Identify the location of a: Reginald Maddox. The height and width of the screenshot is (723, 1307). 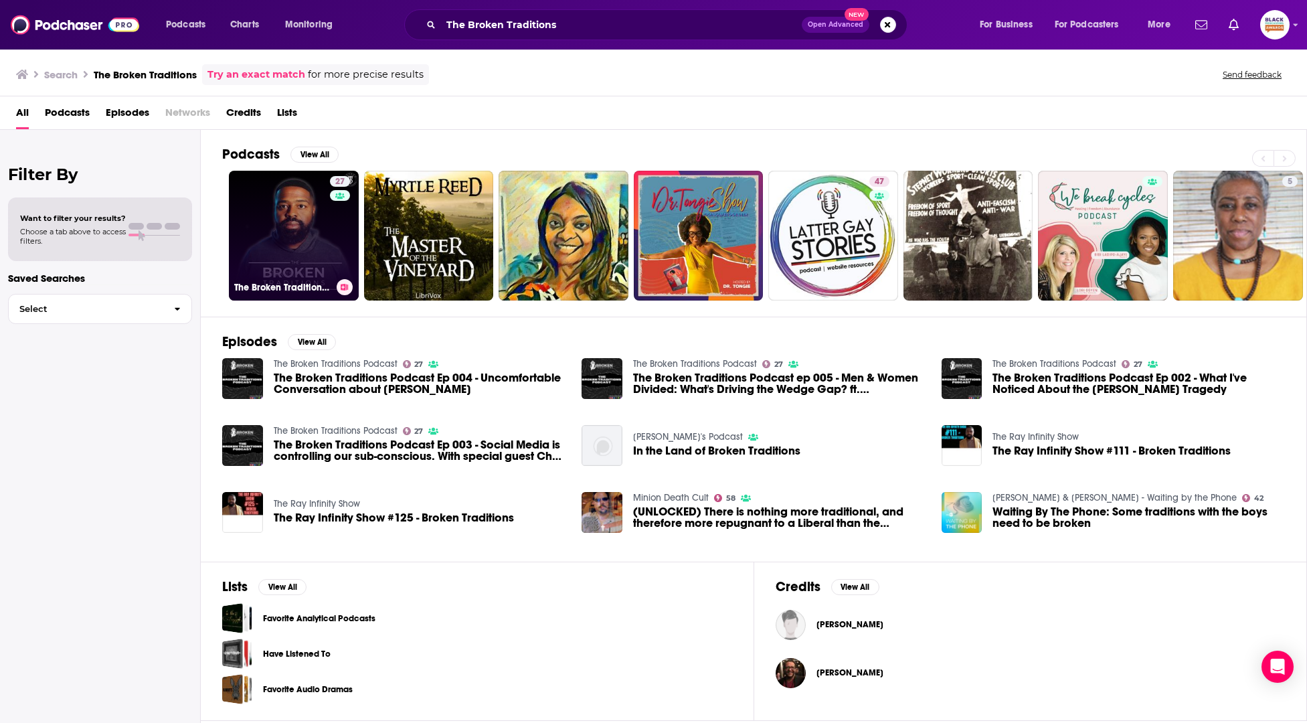
(850, 625).